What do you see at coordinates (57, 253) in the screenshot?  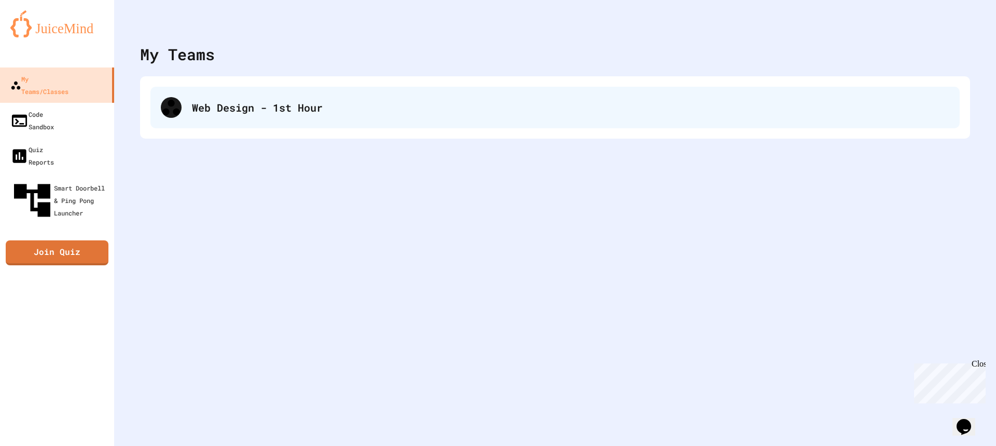 I see `a: Join Quiz` at bounding box center [57, 253].